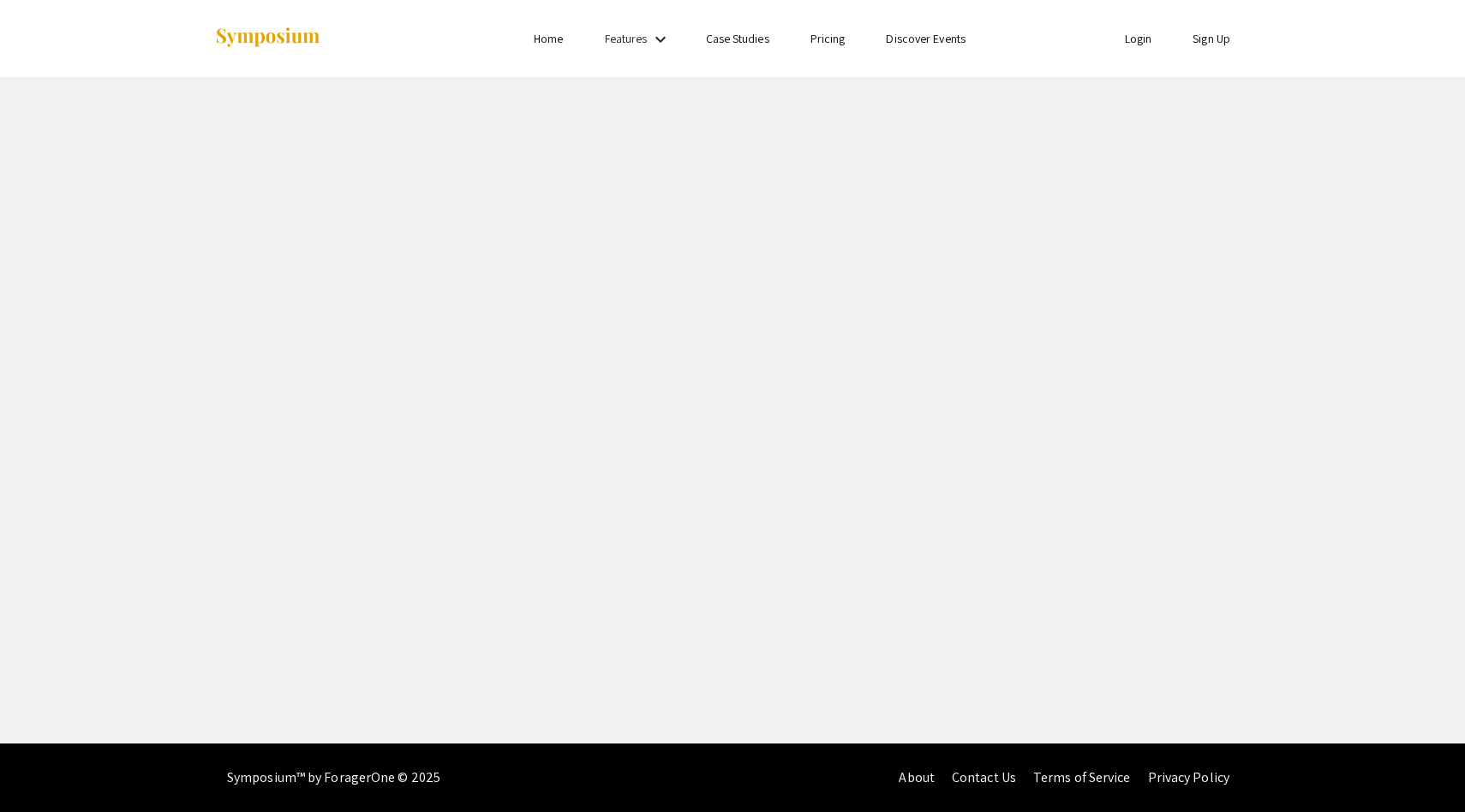 This screenshot has width=1465, height=812. What do you see at coordinates (917, 777) in the screenshot?
I see `a: About` at bounding box center [917, 777].